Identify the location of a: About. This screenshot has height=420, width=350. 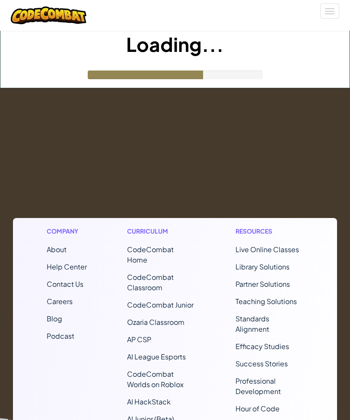
(57, 249).